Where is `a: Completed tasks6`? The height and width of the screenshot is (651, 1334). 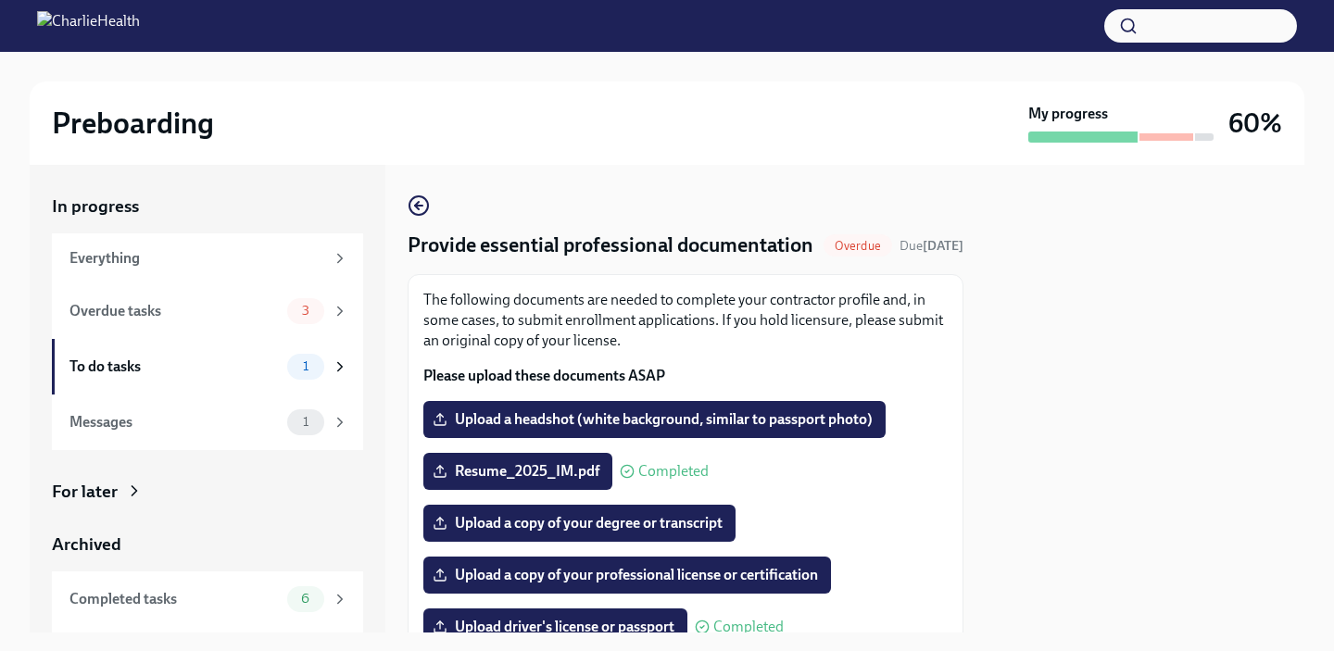 a: Completed tasks6 is located at coordinates (207, 599).